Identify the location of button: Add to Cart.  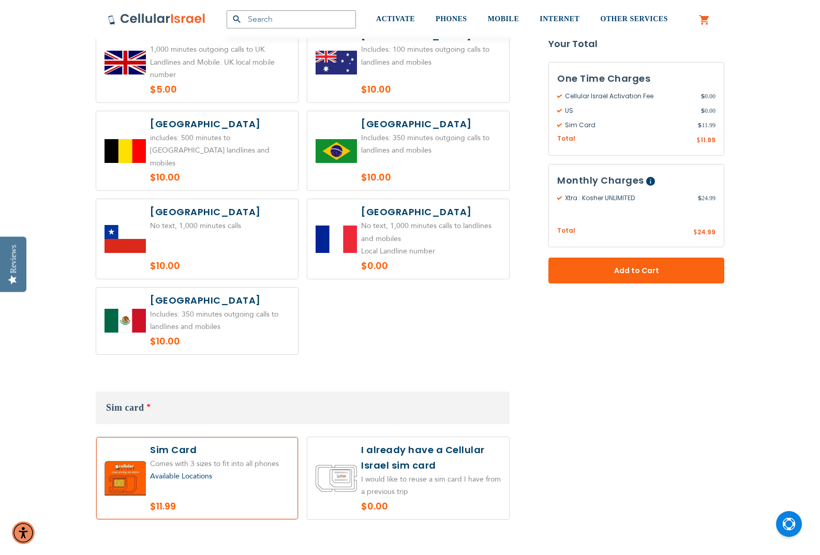
(637, 271).